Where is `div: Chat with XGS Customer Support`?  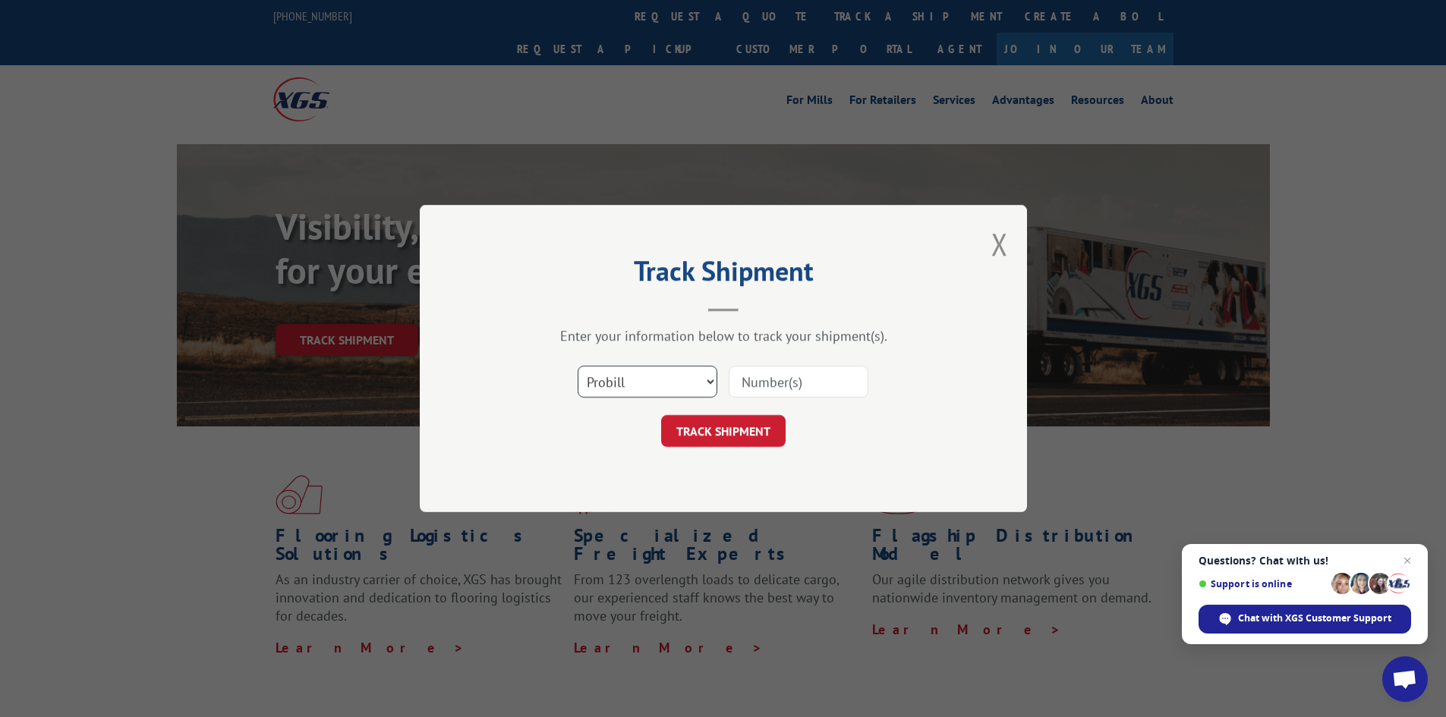
div: Chat with XGS Customer Support is located at coordinates (1305, 619).